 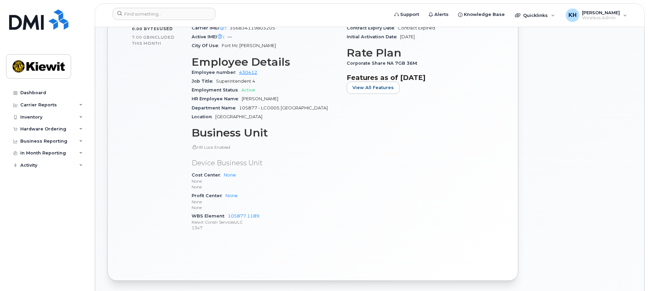 I want to click on span: Department Name, so click(x=215, y=108).